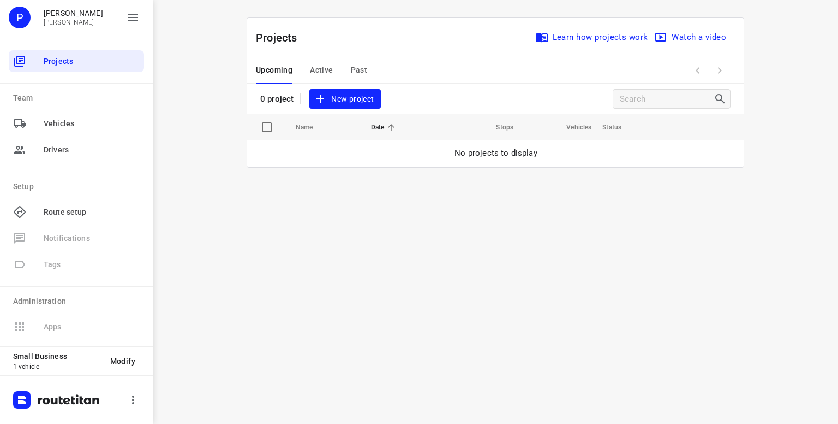 The image size is (838, 424). Describe the element at coordinates (57, 356) in the screenshot. I see `p: Small Business` at that location.